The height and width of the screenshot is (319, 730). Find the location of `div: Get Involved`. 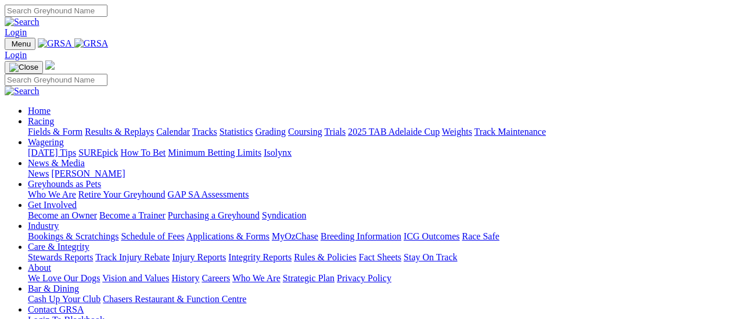

div: Get Involved is located at coordinates (376, 215).